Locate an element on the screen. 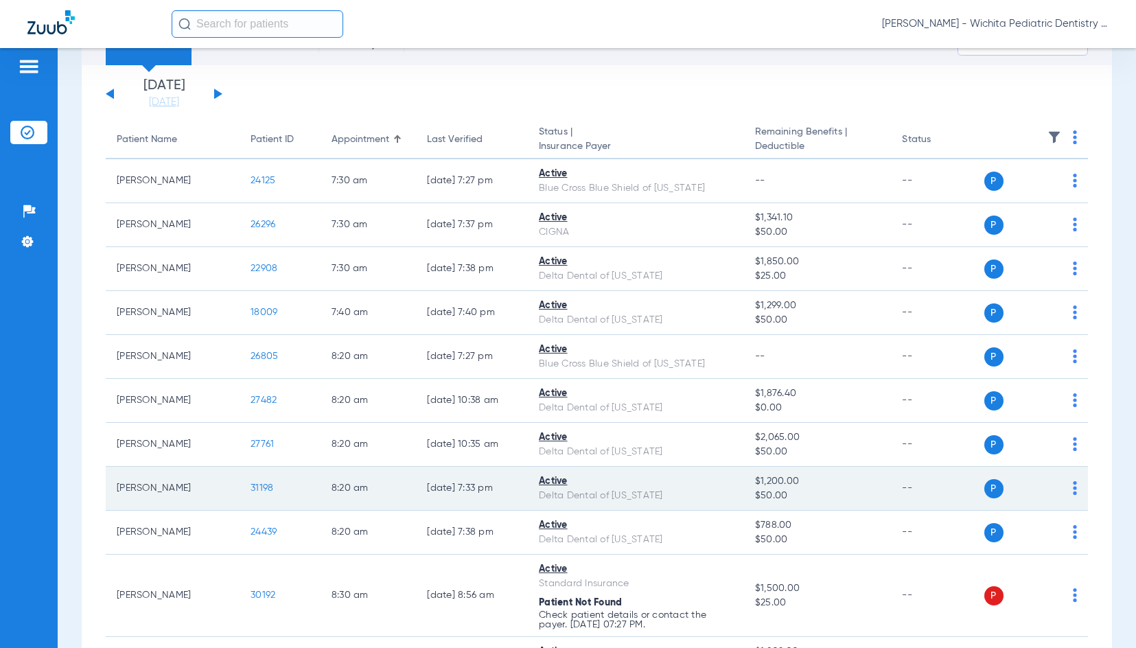  div: Chat Widget is located at coordinates (1101, 615).